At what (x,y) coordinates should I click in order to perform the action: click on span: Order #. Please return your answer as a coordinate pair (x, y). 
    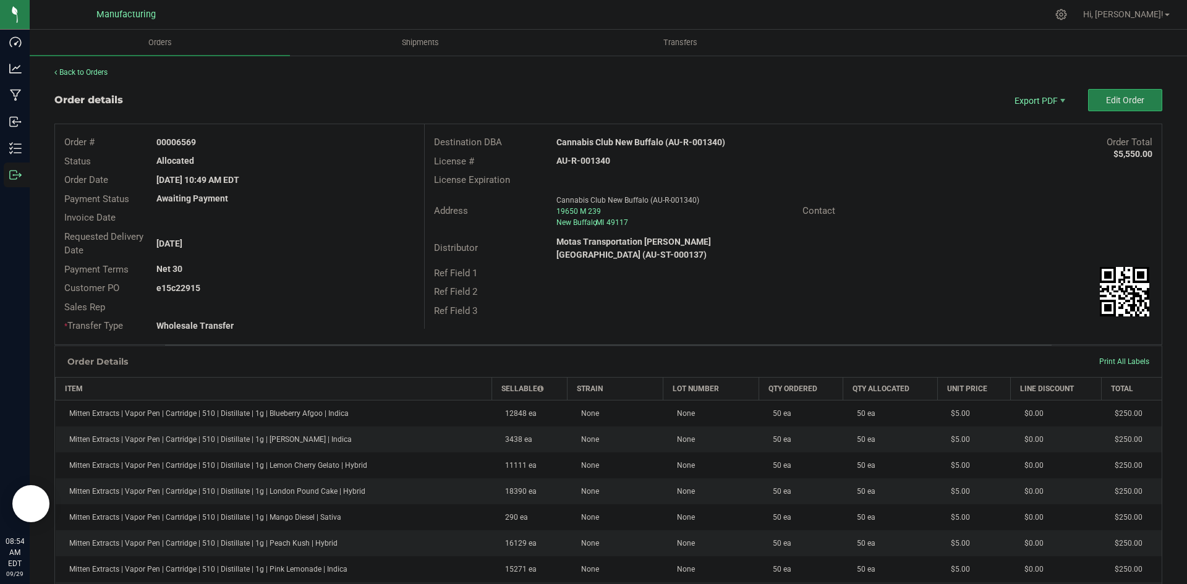
    Looking at the image, I should click on (79, 142).